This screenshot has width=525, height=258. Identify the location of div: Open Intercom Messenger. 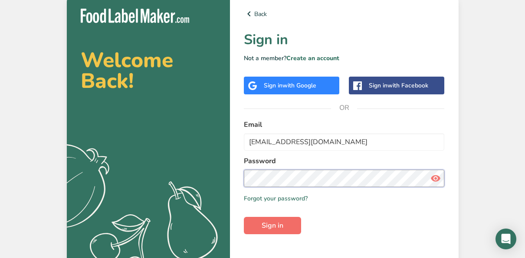
(506, 239).